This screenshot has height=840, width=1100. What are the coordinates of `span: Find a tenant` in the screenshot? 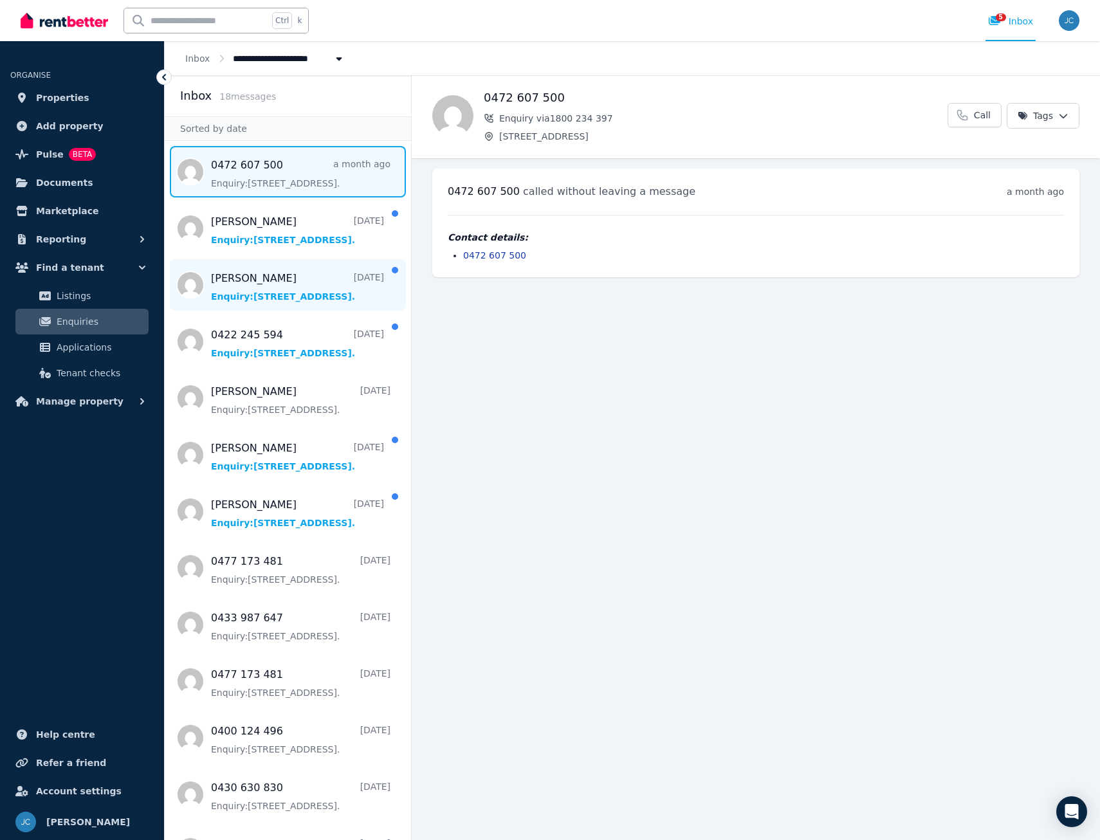 It's located at (70, 268).